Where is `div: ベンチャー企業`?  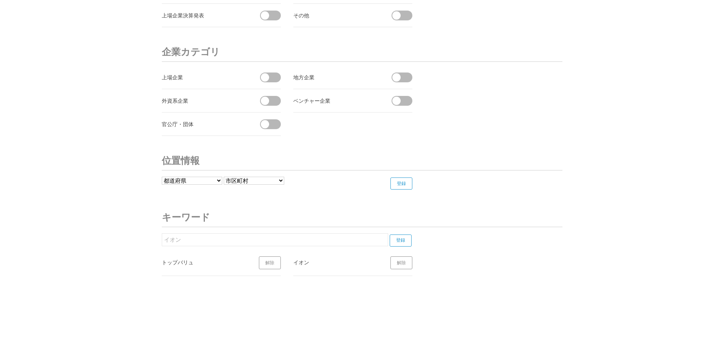
div: ベンチャー企業 is located at coordinates (335, 100).